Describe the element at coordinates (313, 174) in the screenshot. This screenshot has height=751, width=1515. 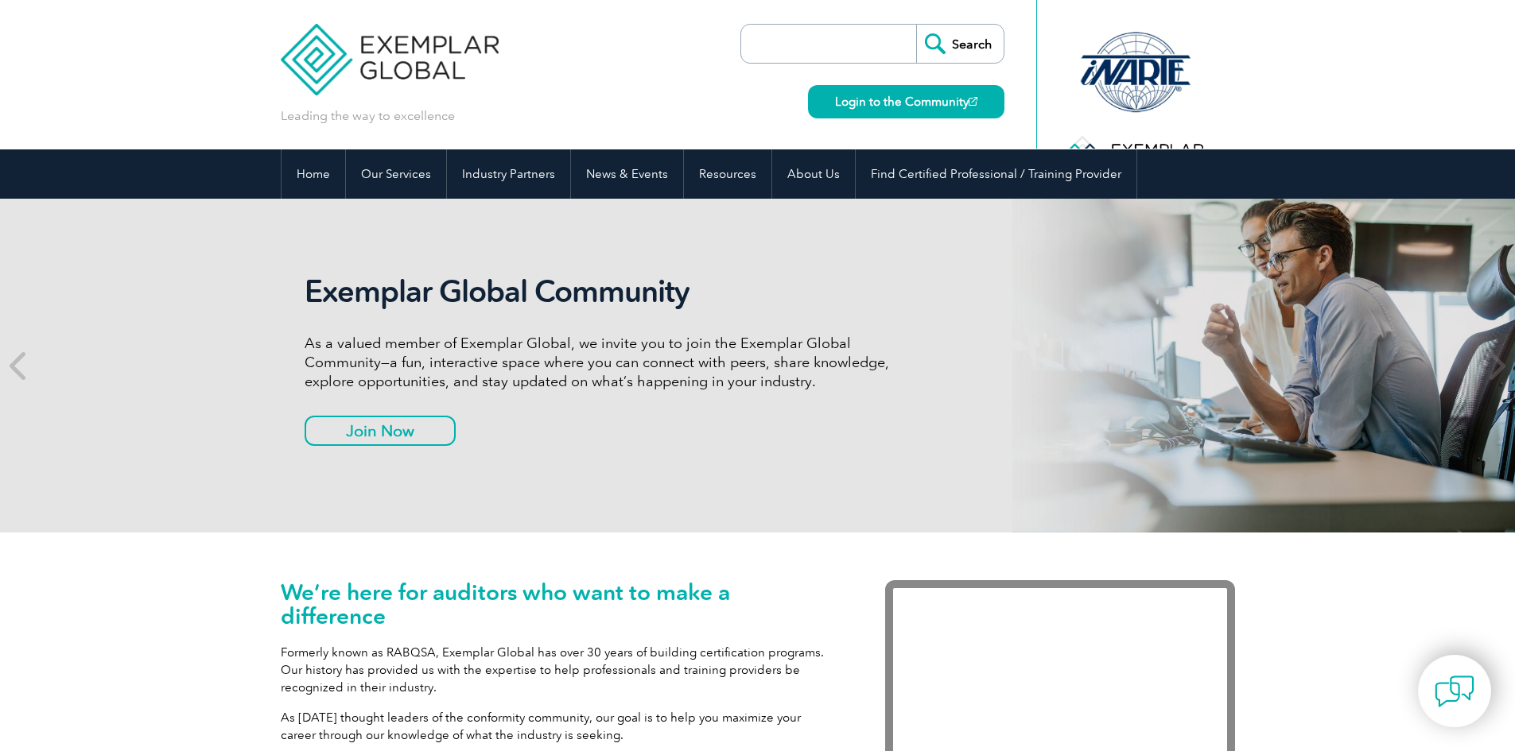
I see `a: Home` at that location.